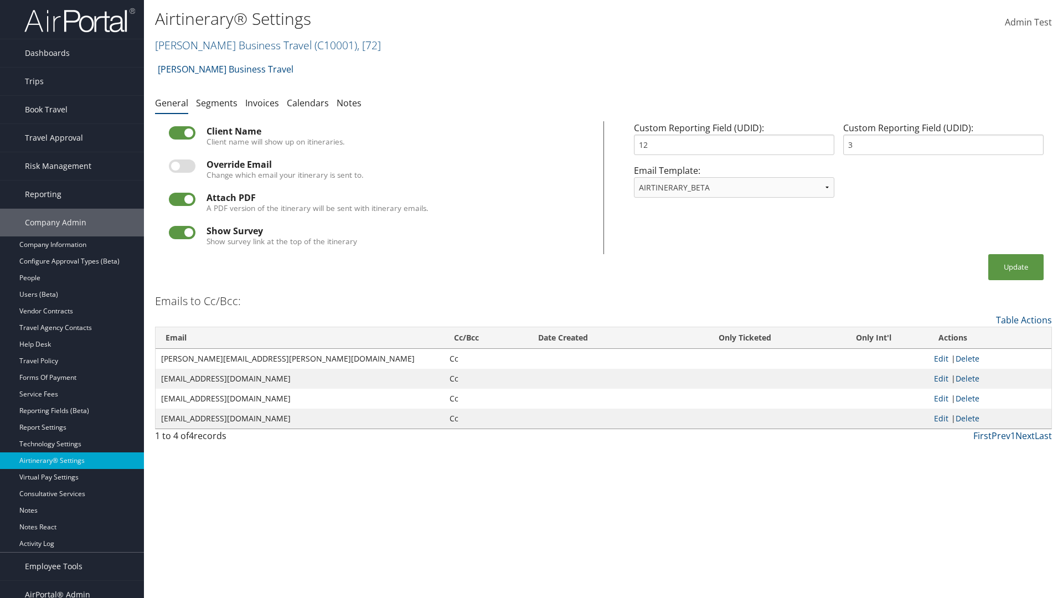  I want to click on label: Client name will show up on itineraries., so click(276, 142).